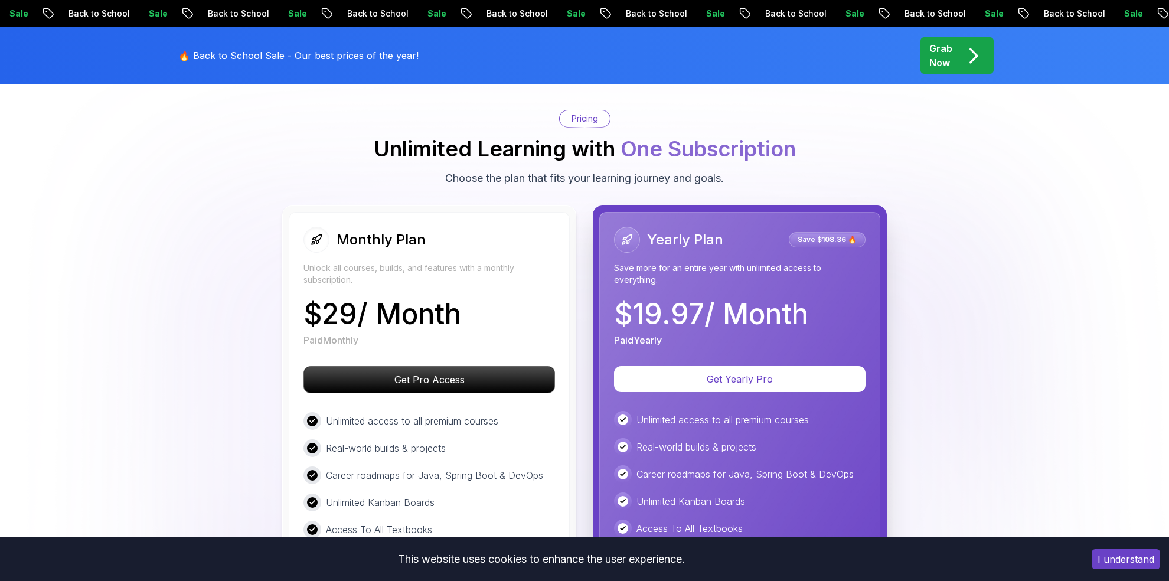 The height and width of the screenshot is (581, 1169). I want to click on a: Get Pro Access, so click(429, 380).